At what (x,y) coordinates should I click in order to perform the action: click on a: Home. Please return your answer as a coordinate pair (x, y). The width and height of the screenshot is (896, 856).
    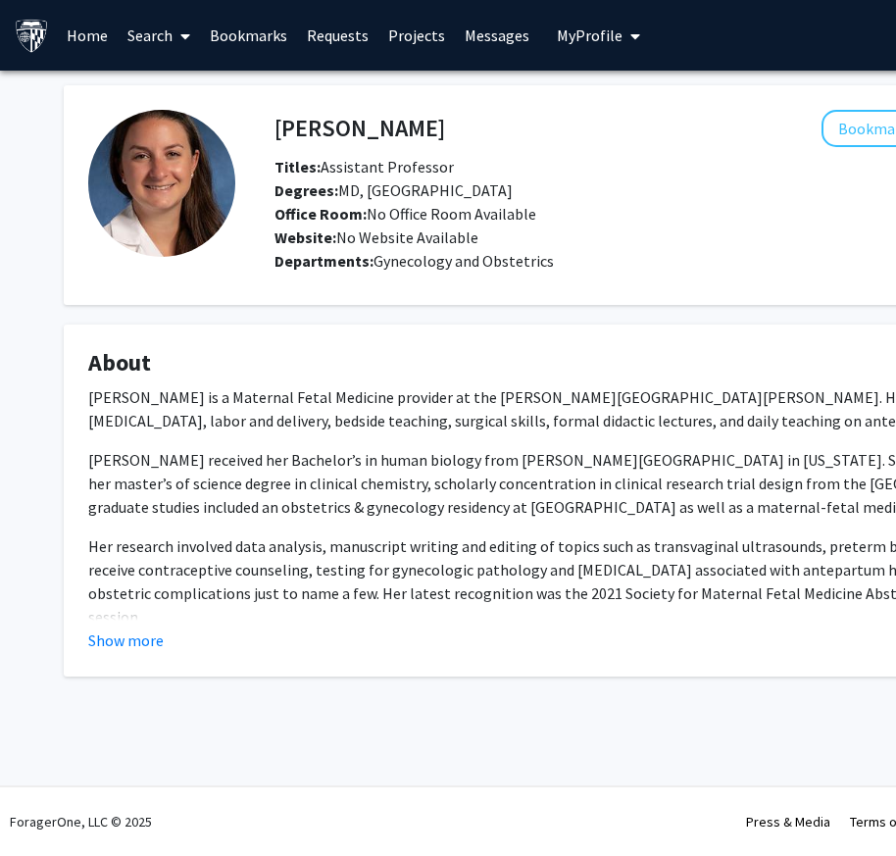
    Looking at the image, I should click on (87, 35).